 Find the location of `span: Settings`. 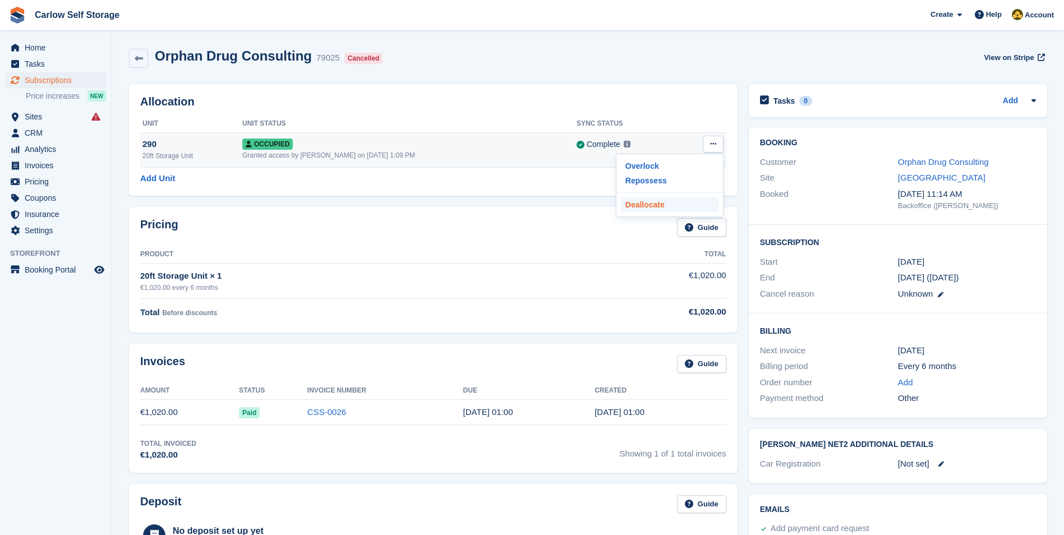

span: Settings is located at coordinates (58, 231).